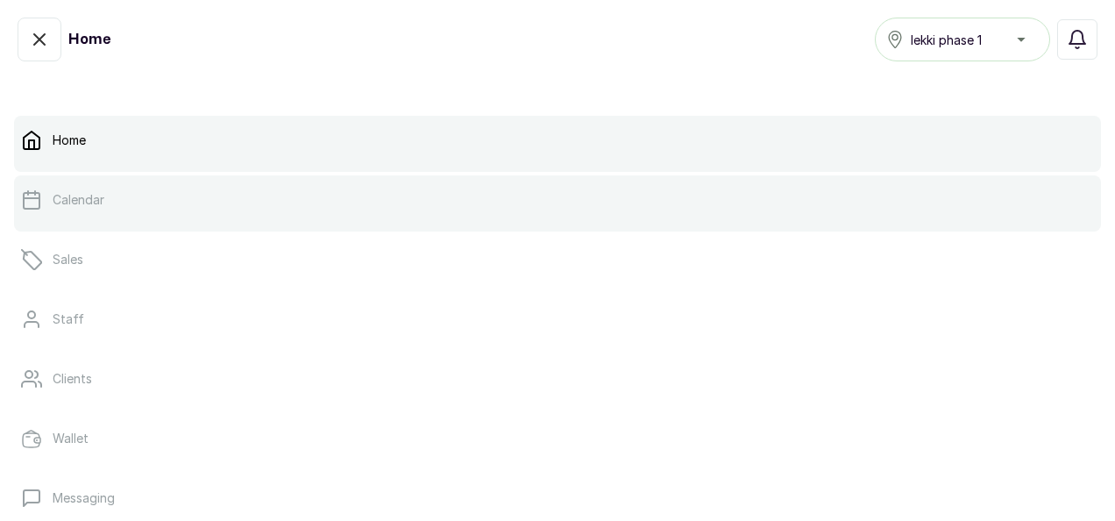 This screenshot has width=1115, height=521. I want to click on a: Calendar, so click(558, 200).